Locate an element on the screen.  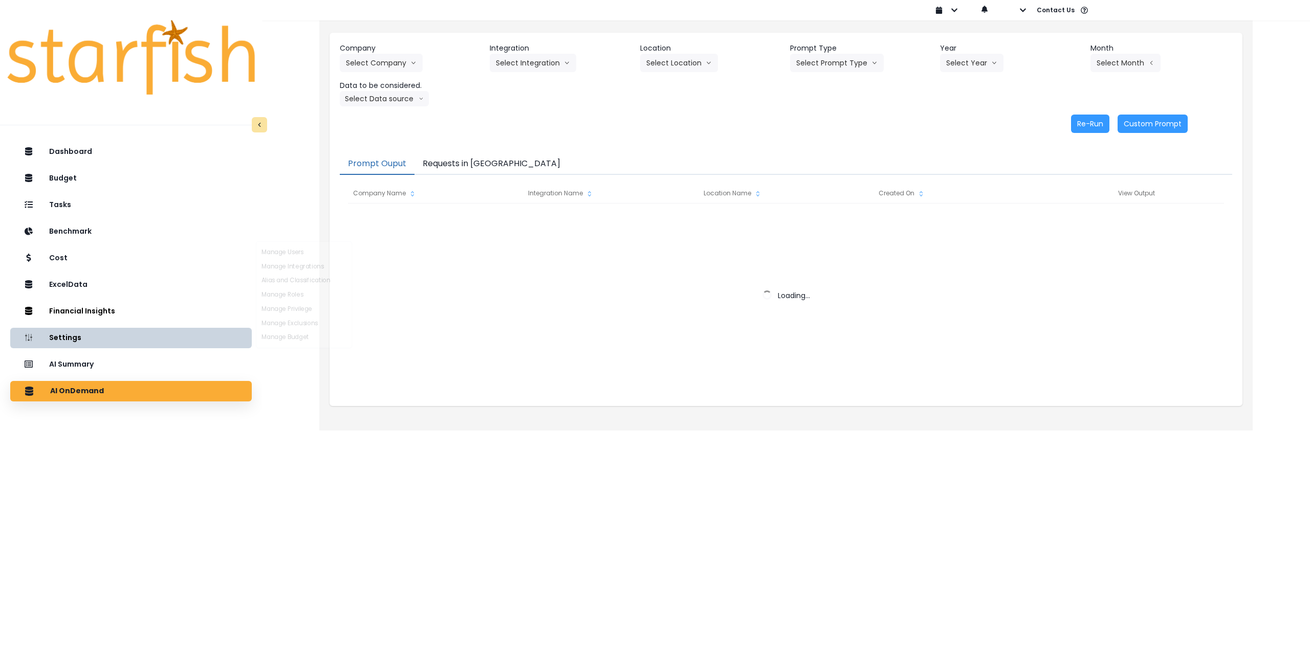
header: Month is located at coordinates (1161, 48).